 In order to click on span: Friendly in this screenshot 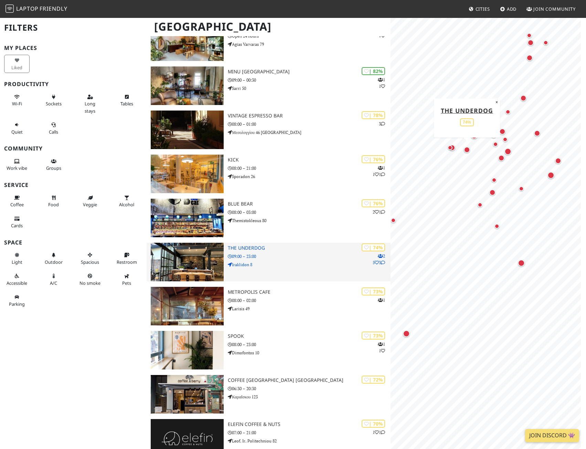, I will do `click(53, 9)`.